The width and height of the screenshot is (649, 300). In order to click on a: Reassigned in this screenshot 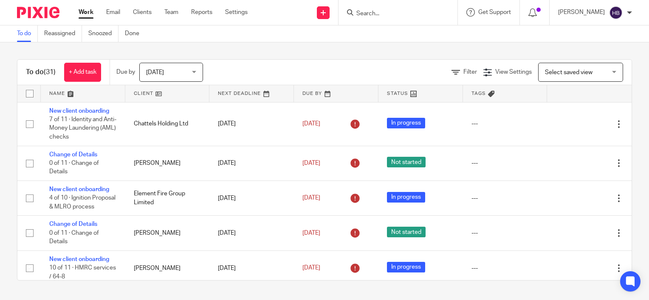, I will do `click(63, 34)`.